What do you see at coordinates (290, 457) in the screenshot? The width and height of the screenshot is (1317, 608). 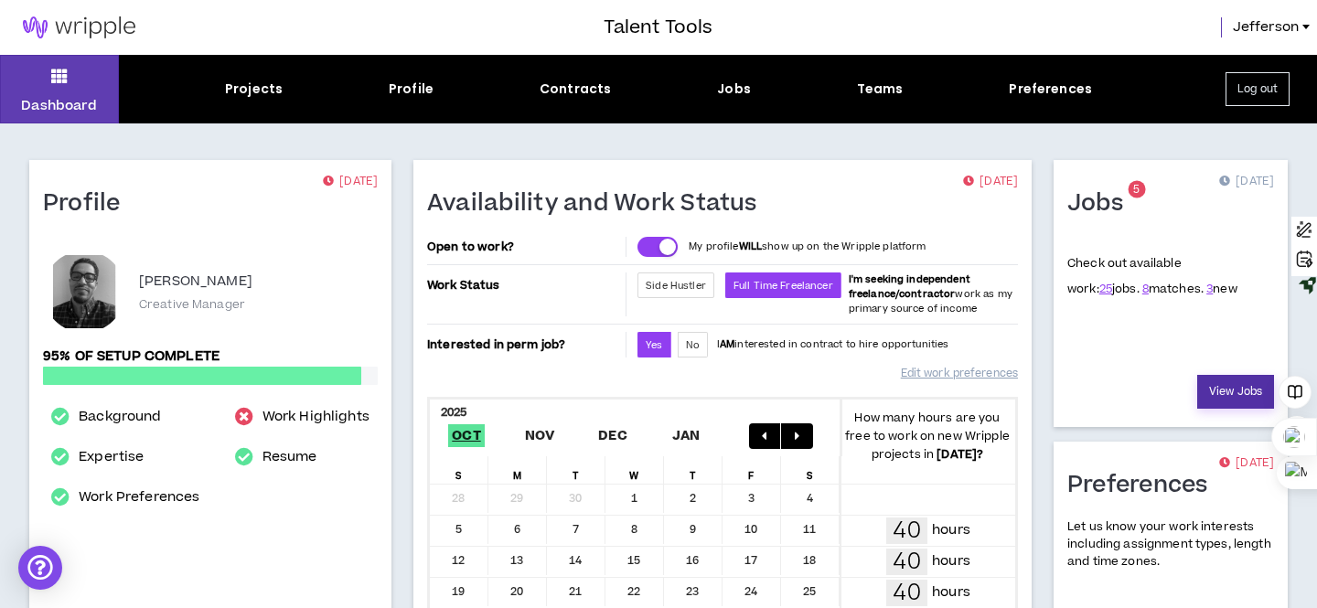 I see `a: Resume` at bounding box center [290, 457].